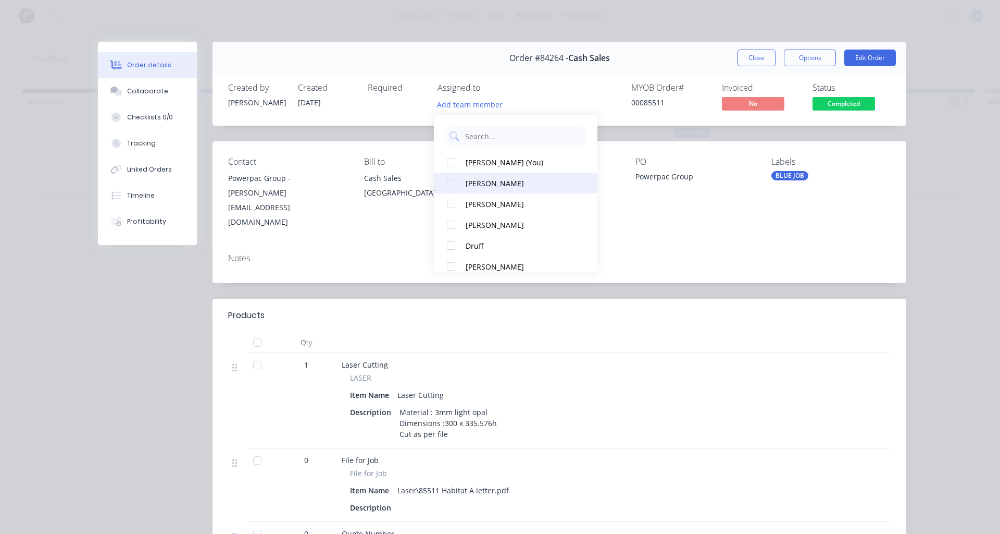  Describe the element at coordinates (150, 169) in the screenshot. I see `div: Linked Orders` at that location.